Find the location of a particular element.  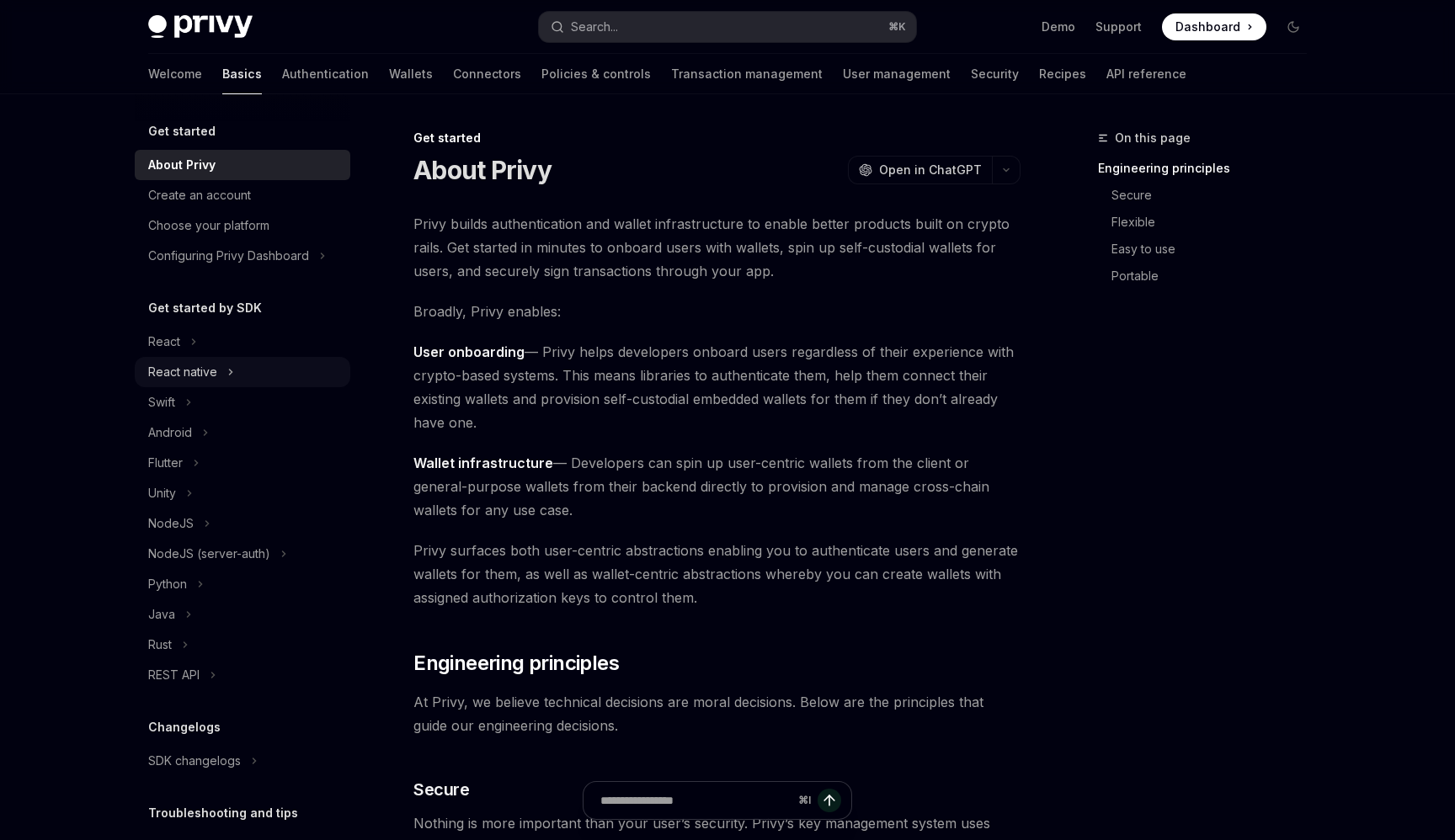

button: Toggle SDK changelogs section is located at coordinates (243, 762).